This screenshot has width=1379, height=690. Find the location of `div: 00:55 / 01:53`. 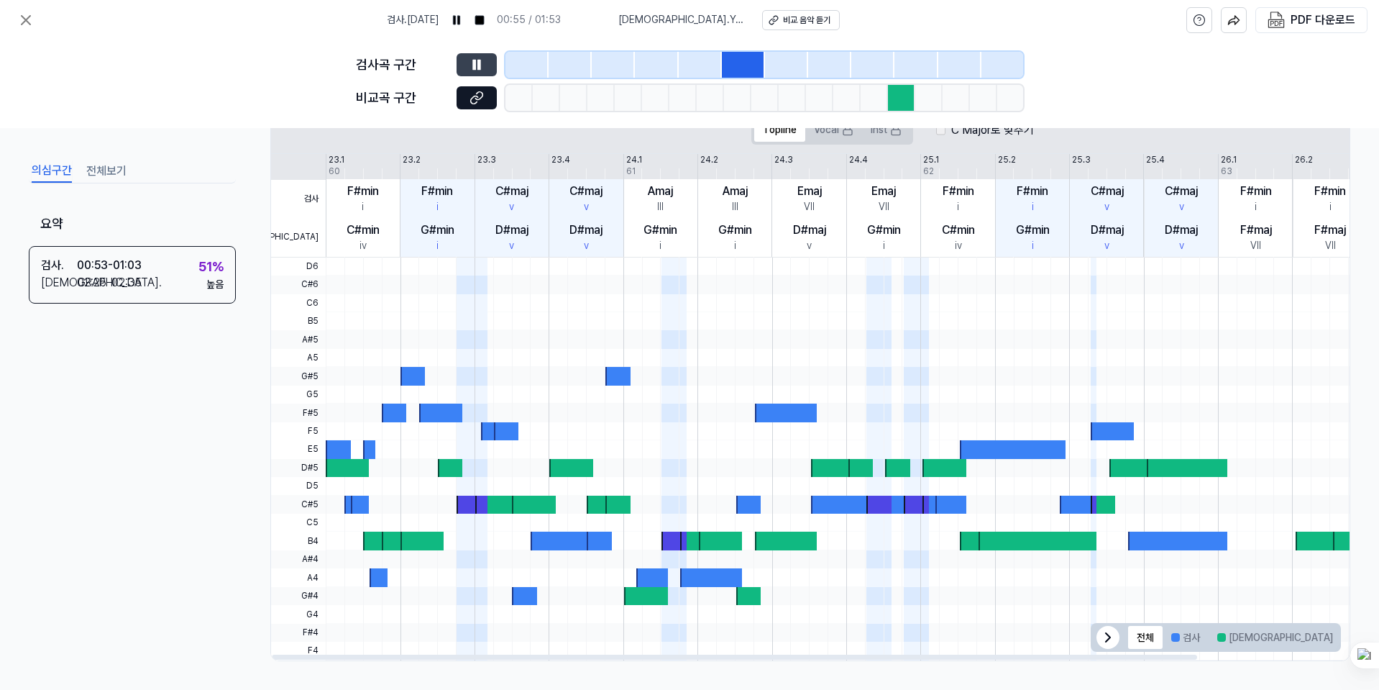

div: 00:55 / 01:53 is located at coordinates (528, 20).